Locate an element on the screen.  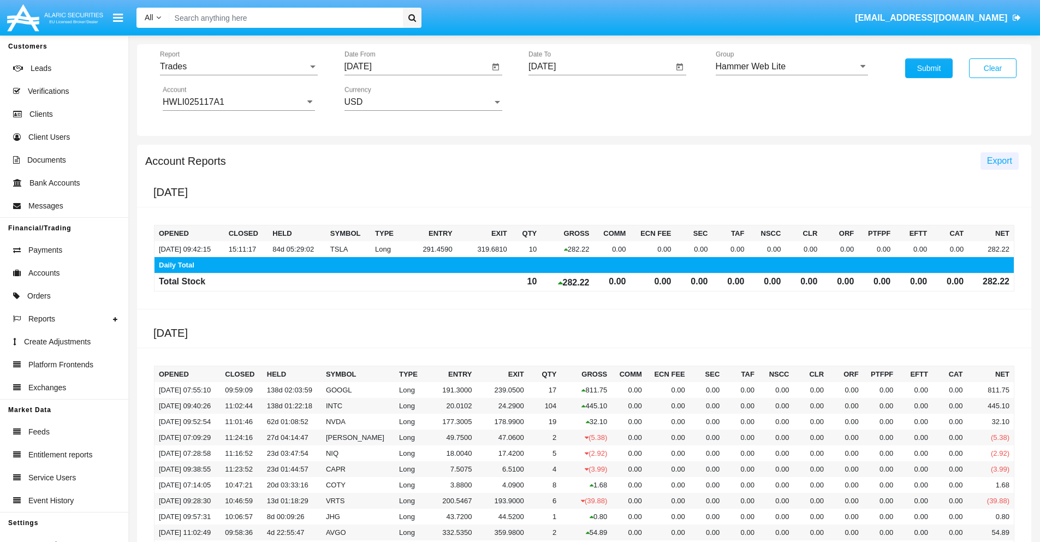
td: 54.89 is located at coordinates (586, 532).